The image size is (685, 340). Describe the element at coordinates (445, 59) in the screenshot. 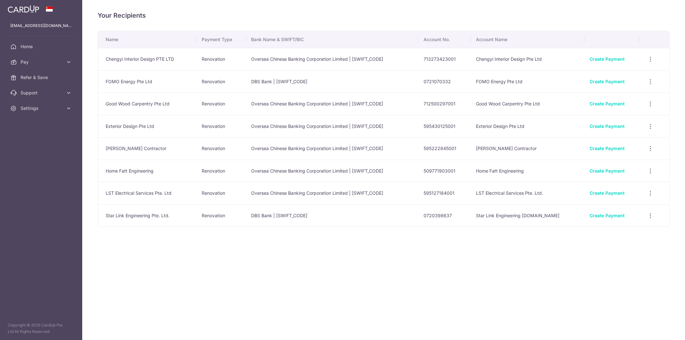

I see `td: 713273423001` at that location.